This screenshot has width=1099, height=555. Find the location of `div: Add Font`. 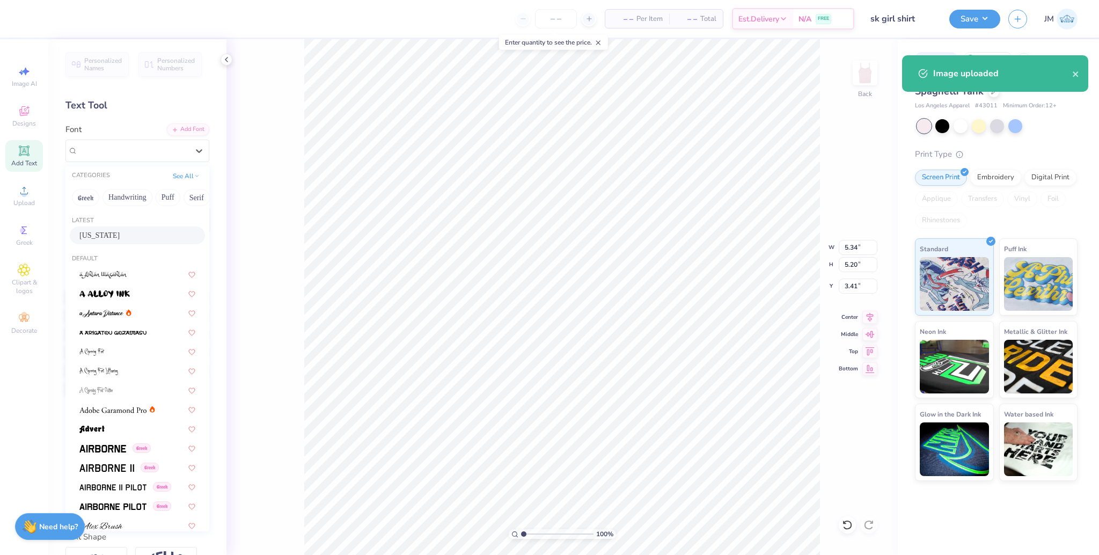

div: Add Font is located at coordinates (188, 129).